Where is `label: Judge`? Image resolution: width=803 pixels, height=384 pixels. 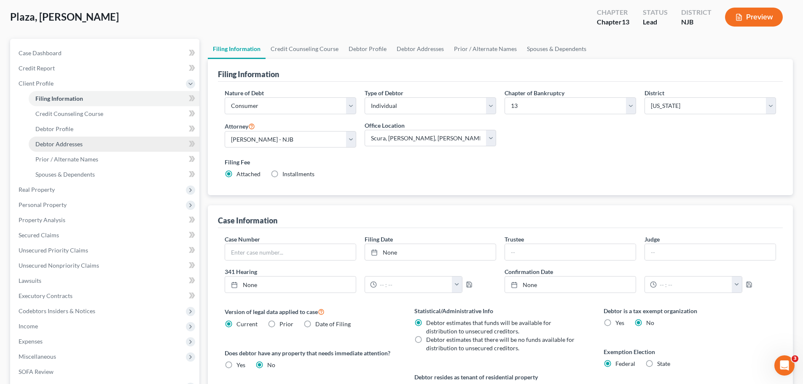 label: Judge is located at coordinates (652, 239).